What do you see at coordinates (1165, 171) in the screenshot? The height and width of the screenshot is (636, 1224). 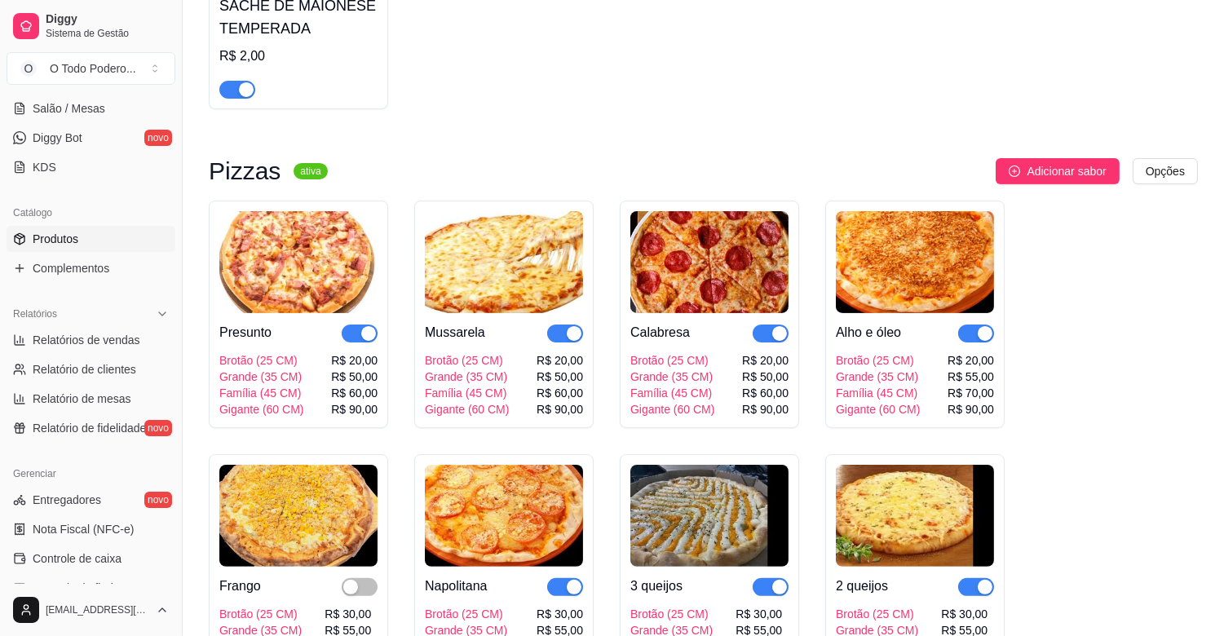 I see `span: Opções` at bounding box center [1165, 171].